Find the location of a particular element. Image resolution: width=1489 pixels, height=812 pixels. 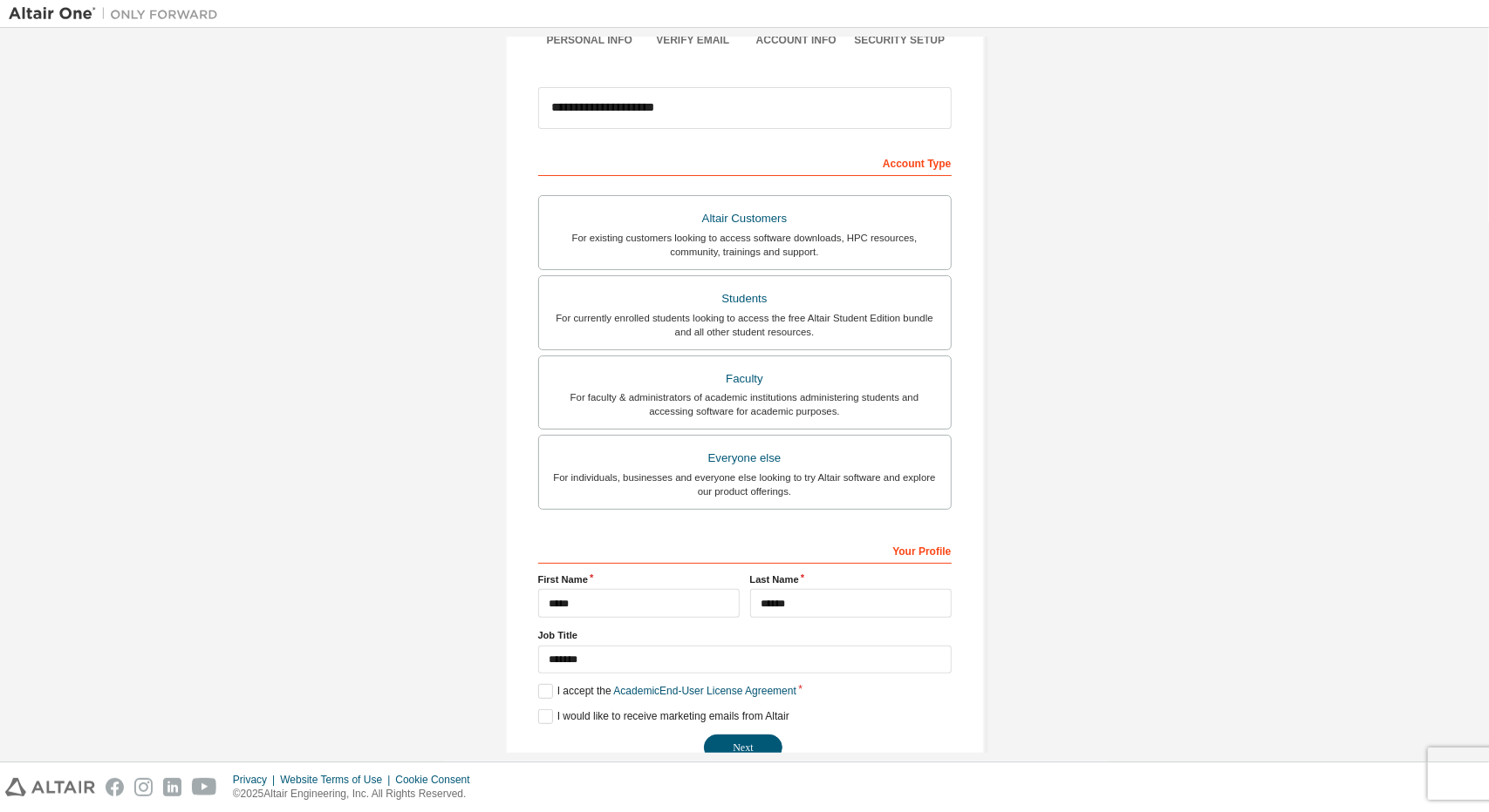

img: Altair One is located at coordinates (118, 14).